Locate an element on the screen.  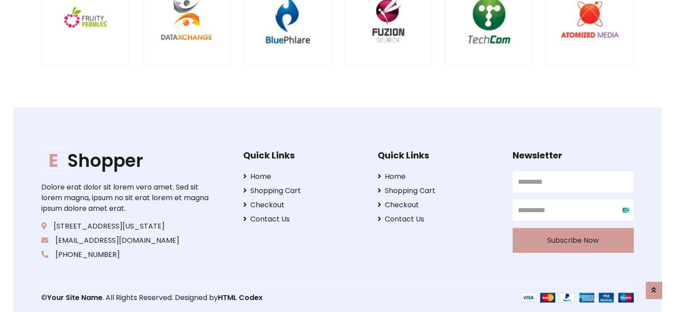
a: Your Site Name is located at coordinates (75, 298).